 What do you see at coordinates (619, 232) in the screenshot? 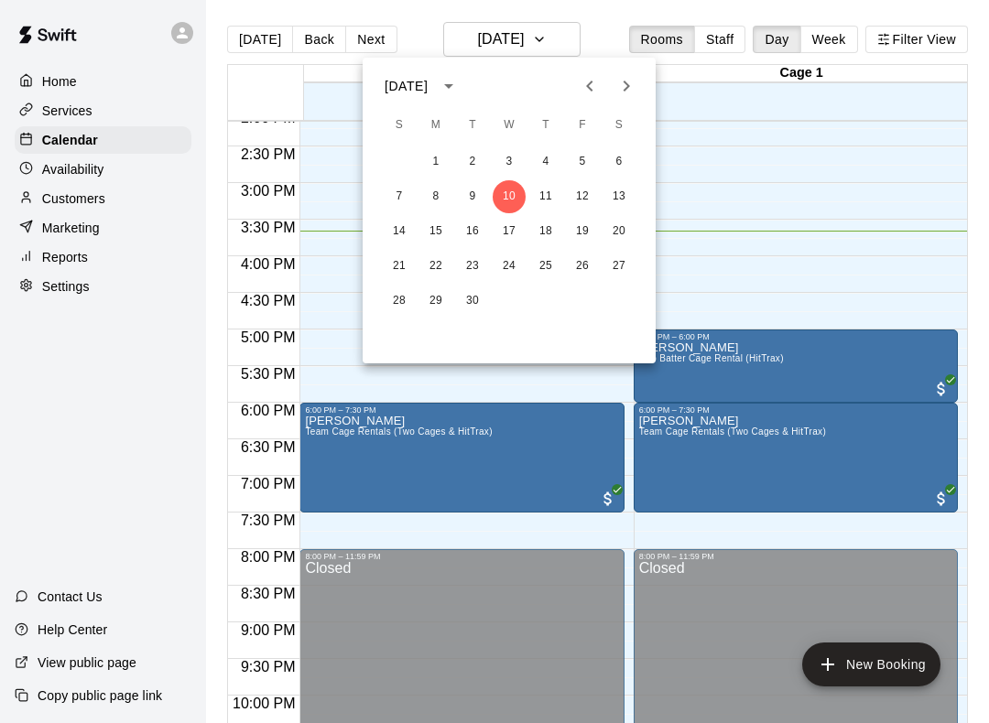
I see `button: 20` at bounding box center [619, 232].